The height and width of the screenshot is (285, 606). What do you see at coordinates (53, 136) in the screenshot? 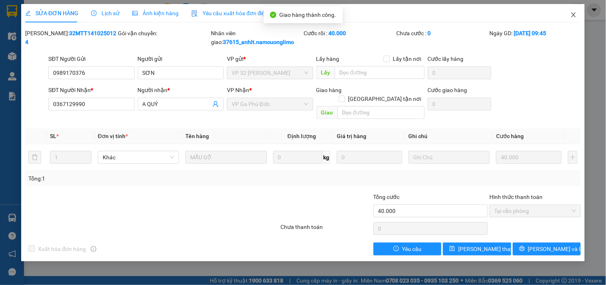
I see `span: SL` at bounding box center [53, 136].